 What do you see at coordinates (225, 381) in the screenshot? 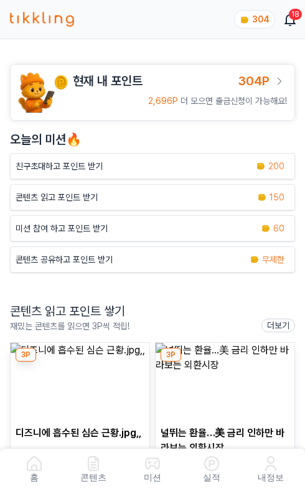
I see `img: 널뛰는 환율…美 금리 인하만 바라보는 외환시장` at bounding box center [225, 381].